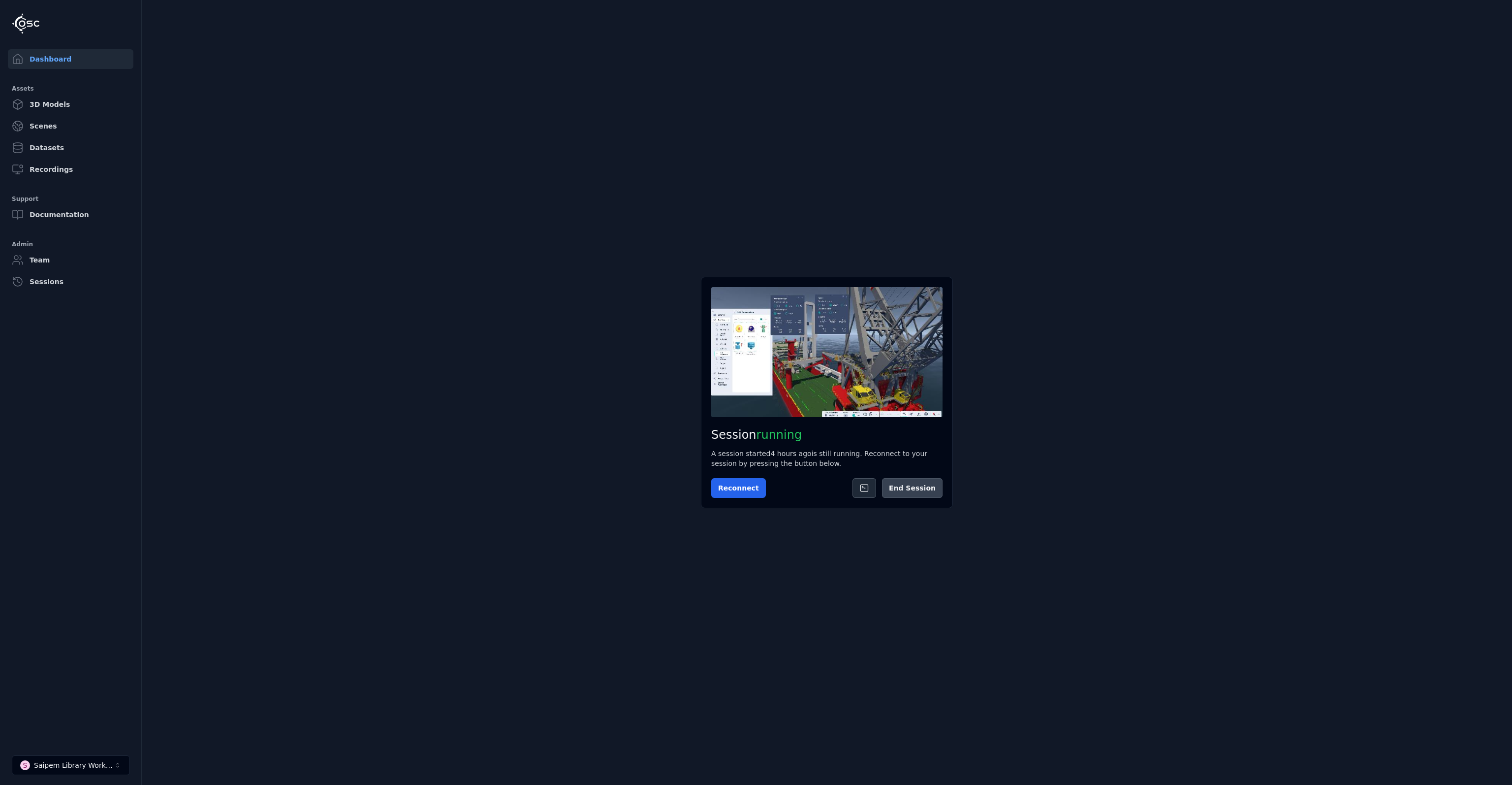 The width and height of the screenshot is (1512, 785). What do you see at coordinates (70, 199) in the screenshot?
I see `div: Support` at bounding box center [70, 199].